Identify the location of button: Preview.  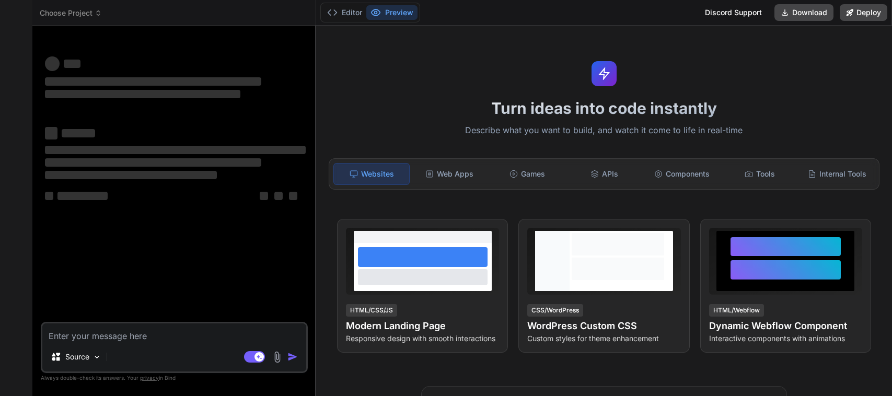
(392, 13).